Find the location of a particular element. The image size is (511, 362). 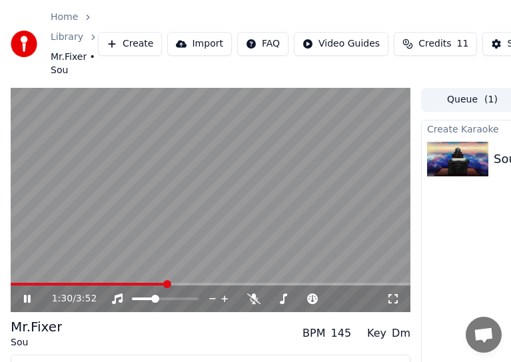

div: Mr.Fixer is located at coordinates (36, 327).